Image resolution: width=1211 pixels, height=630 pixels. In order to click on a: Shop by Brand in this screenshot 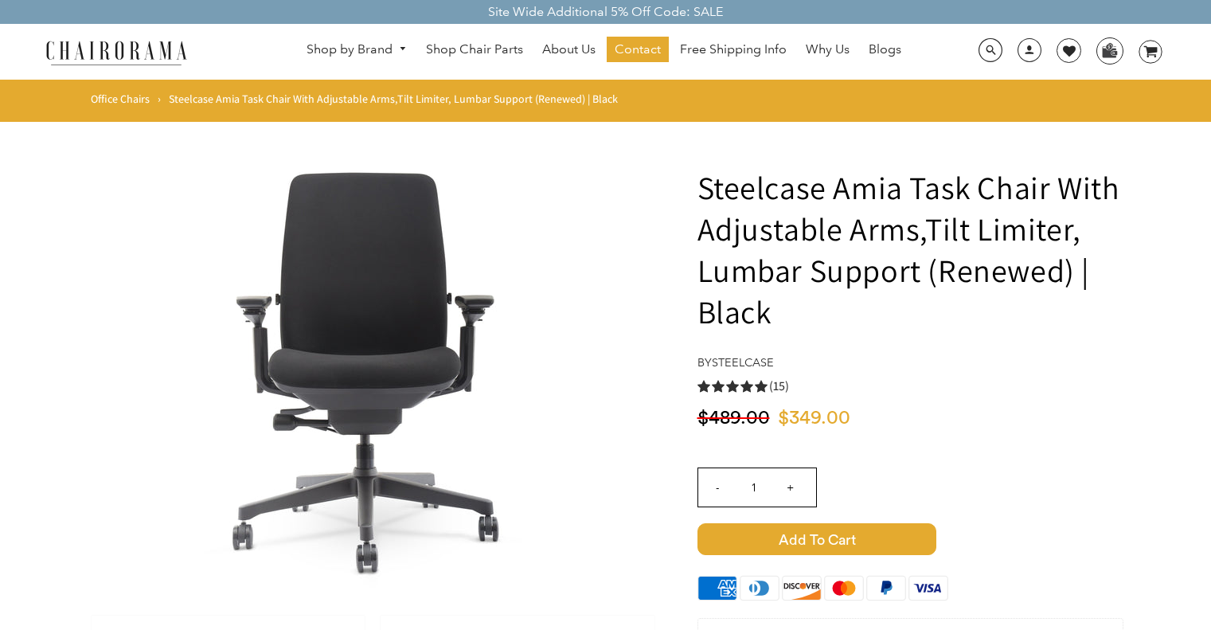, I will do `click(357, 49)`.